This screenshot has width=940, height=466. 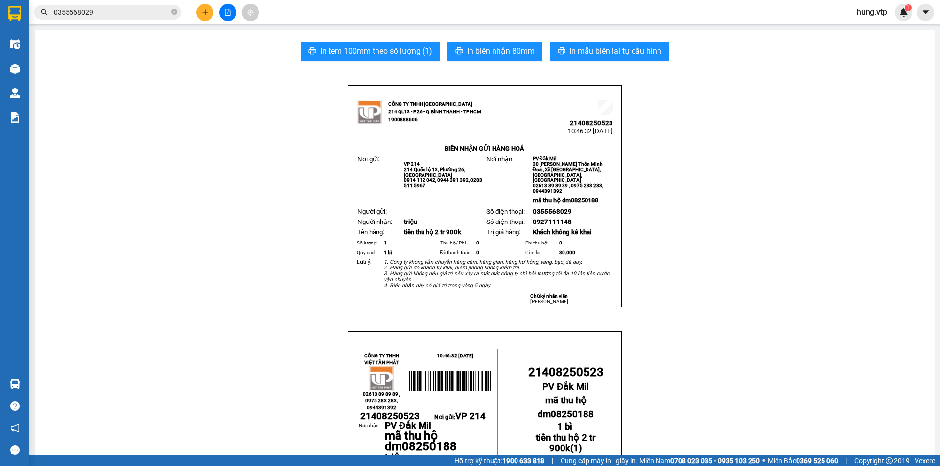 What do you see at coordinates (541, 253) in the screenshot?
I see `td: Còn lại:` at bounding box center [541, 253].